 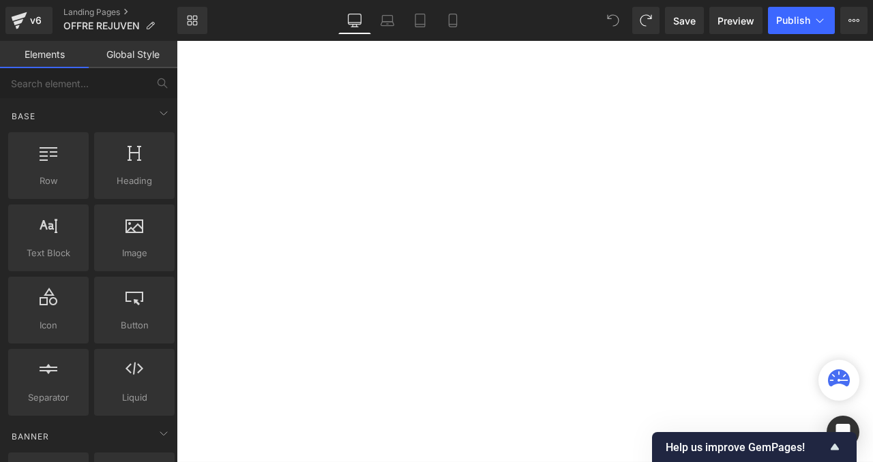 I want to click on span: Text Block, so click(x=48, y=253).